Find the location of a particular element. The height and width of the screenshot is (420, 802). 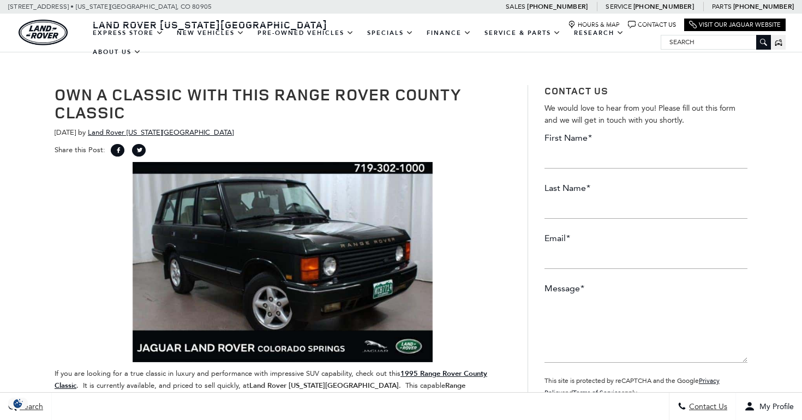

label: Last Name is located at coordinates (567, 188).